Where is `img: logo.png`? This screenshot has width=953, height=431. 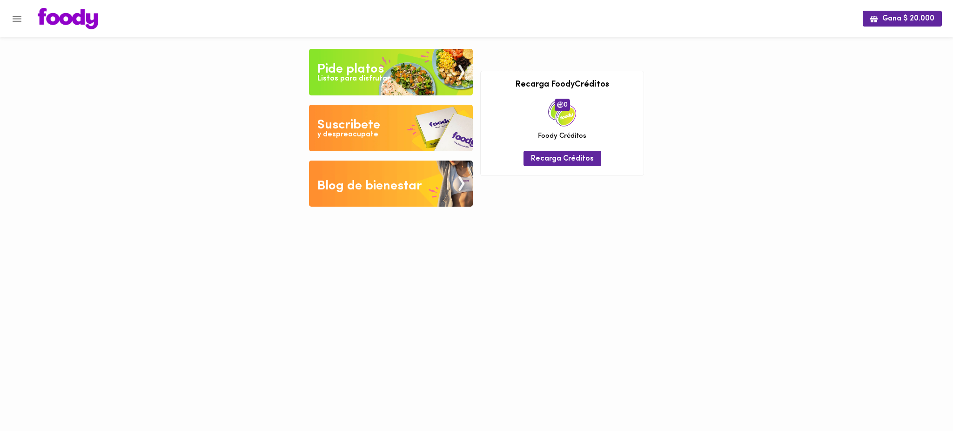 img: logo.png is located at coordinates (68, 19).